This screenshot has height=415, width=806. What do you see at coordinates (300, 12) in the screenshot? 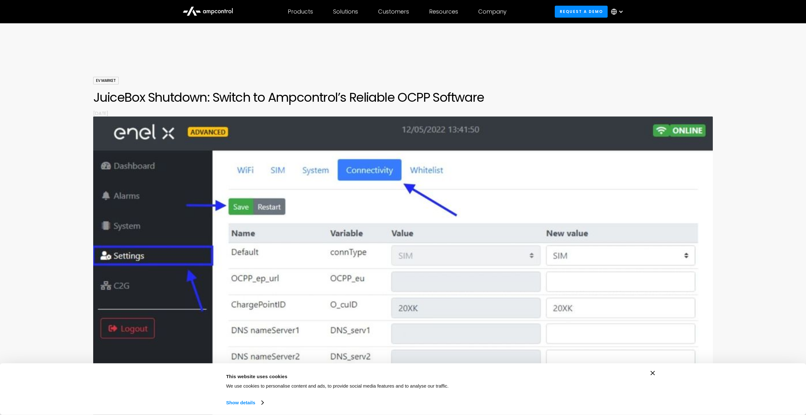
I see `div: Products` at bounding box center [300, 12].